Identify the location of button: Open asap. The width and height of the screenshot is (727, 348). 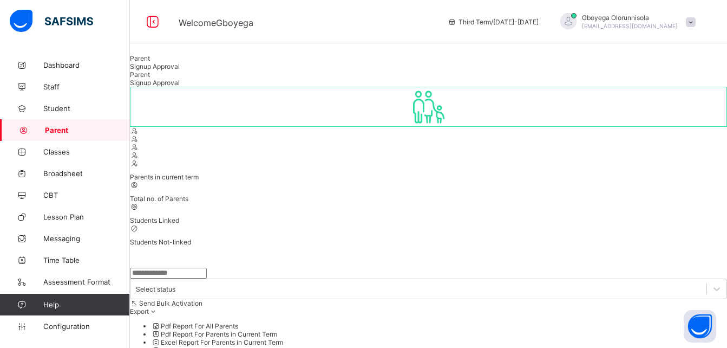
(700, 326).